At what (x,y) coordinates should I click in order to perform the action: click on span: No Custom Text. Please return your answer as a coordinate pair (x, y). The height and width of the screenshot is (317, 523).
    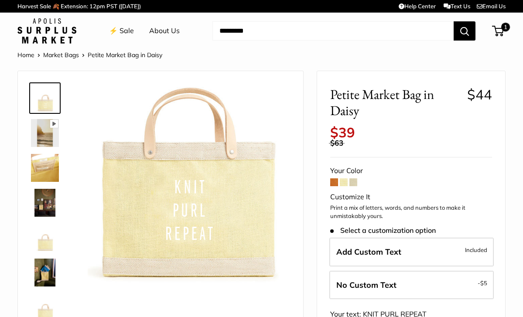
    Looking at the image, I should click on (367, 285).